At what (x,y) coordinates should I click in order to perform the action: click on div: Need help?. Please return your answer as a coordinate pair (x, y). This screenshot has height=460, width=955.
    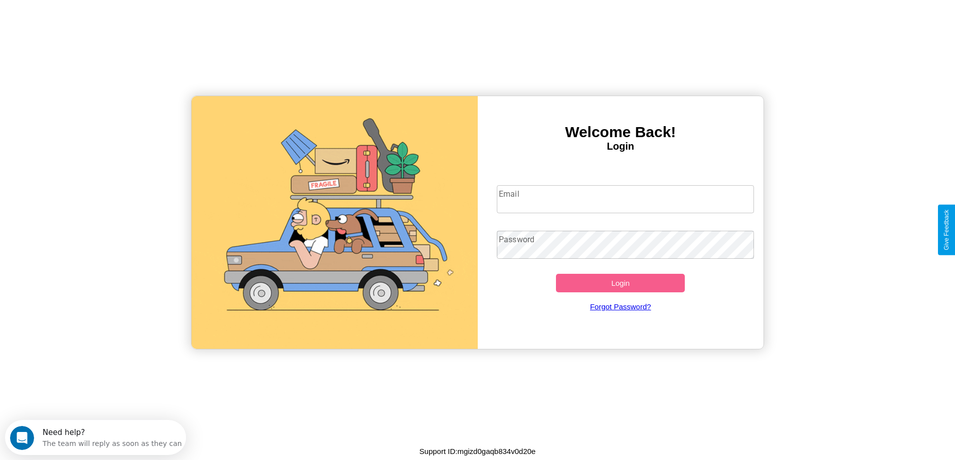
    Looking at the image, I should click on (107, 13).